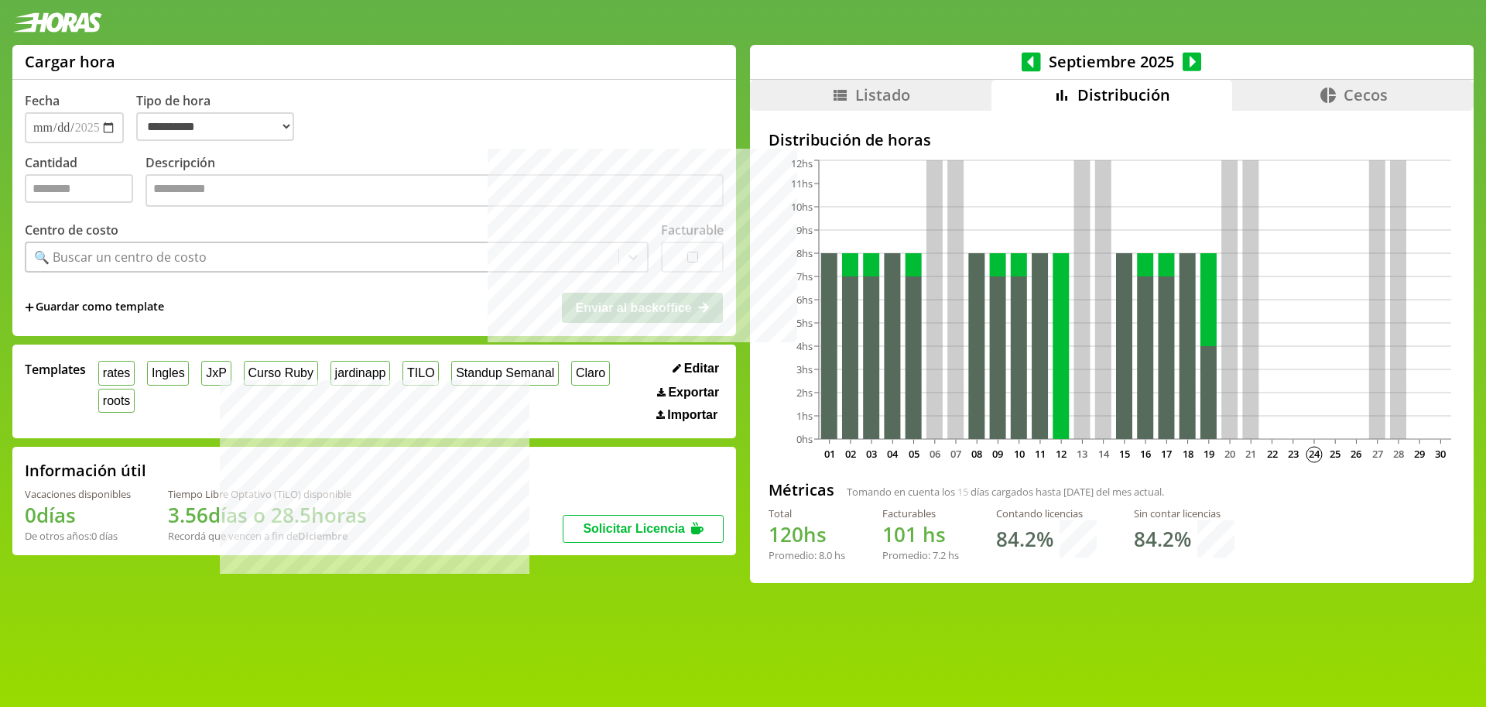  I want to click on span: Exportar, so click(693, 392).